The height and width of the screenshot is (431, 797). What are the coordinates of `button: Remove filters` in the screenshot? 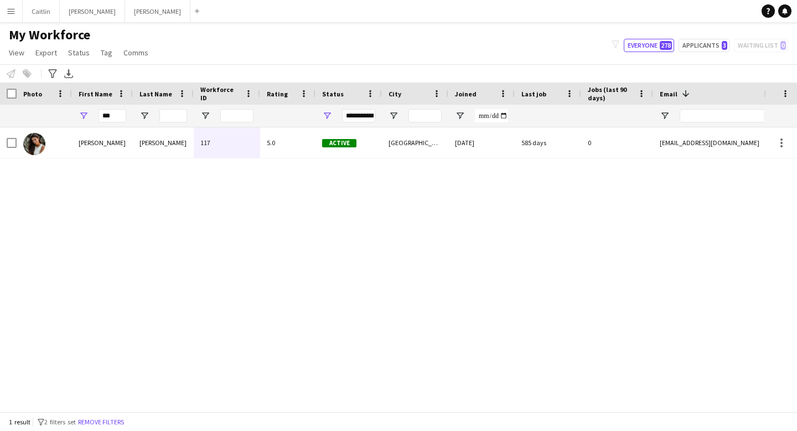 It's located at (101, 422).